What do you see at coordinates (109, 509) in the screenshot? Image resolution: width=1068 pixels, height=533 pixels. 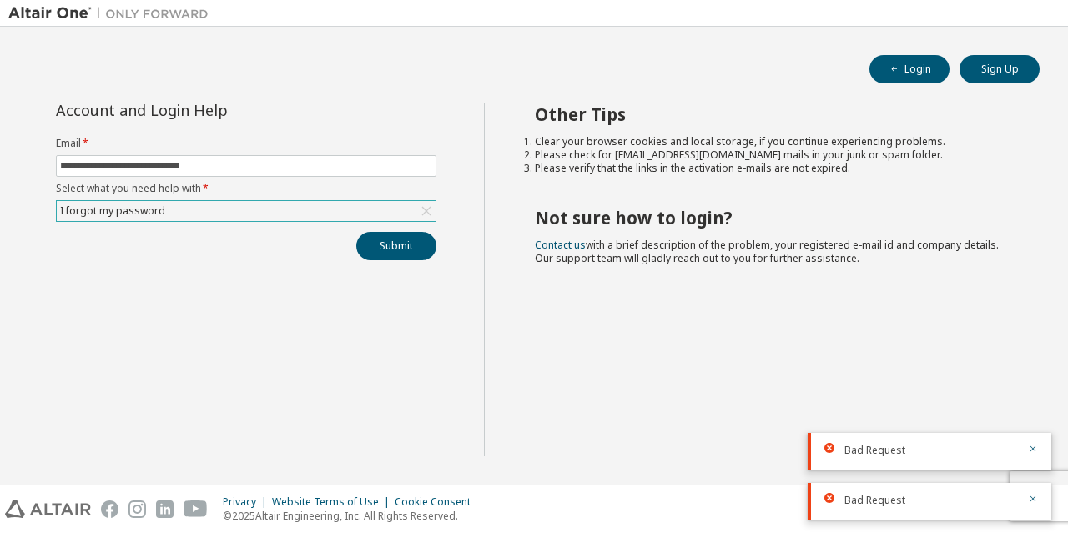 I see `img: facebook.svg` at bounding box center [109, 509].